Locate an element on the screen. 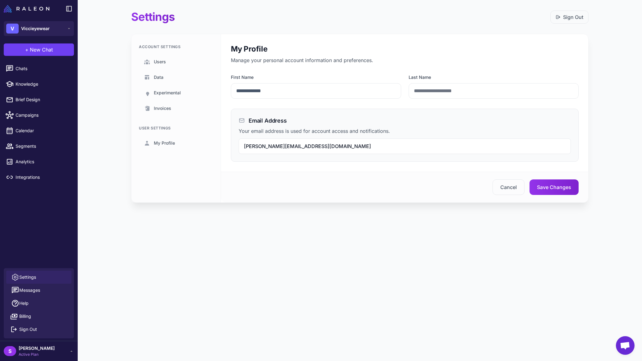  span: Billing is located at coordinates (25, 317).